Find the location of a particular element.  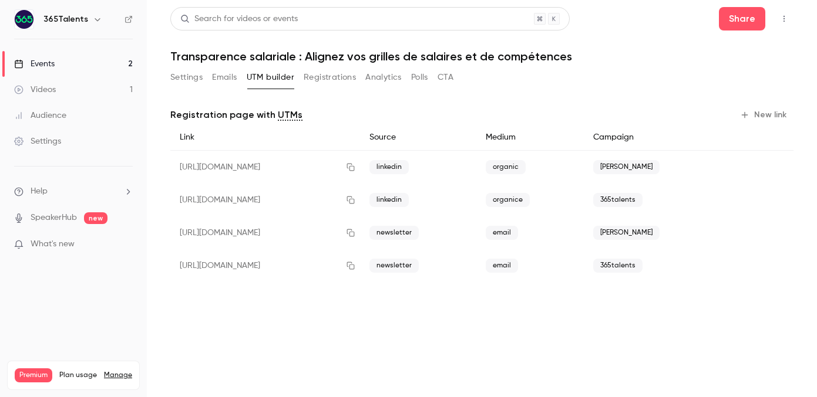

button: Analytics is located at coordinates (383, 77).